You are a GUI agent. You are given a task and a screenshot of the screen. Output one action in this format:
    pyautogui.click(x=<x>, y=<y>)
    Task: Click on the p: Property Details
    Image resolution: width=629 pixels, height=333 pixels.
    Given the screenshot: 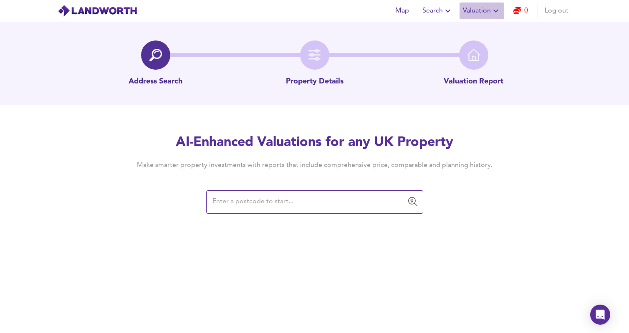 What is the action you would take?
    pyautogui.click(x=315, y=82)
    